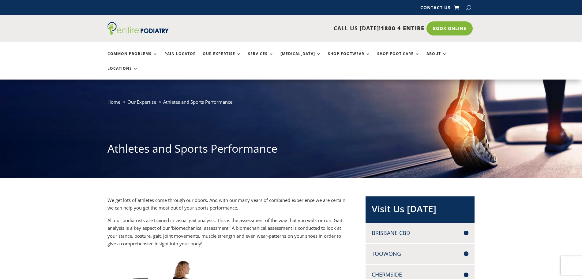 The height and width of the screenshot is (279, 582). What do you see at coordinates (449, 28) in the screenshot?
I see `a: Book Online` at bounding box center [449, 28].